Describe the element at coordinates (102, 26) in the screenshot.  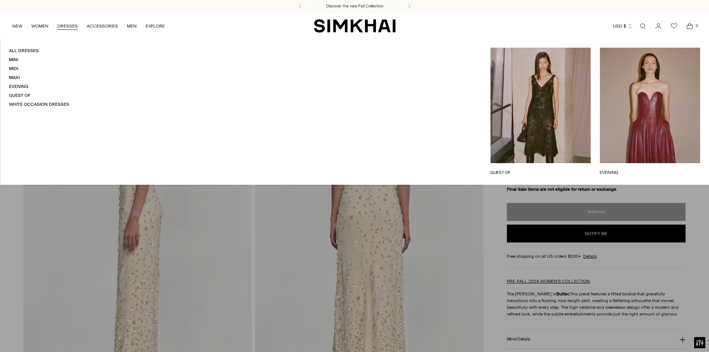
I see `a: ACCESSORIES` at that location.